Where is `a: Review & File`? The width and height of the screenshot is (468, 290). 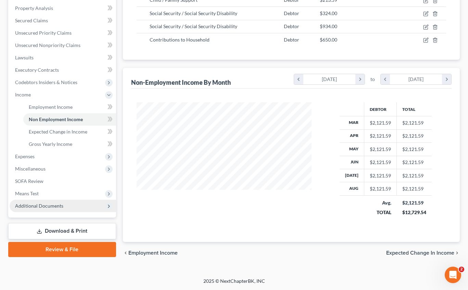 a: Review & File is located at coordinates (62, 249).